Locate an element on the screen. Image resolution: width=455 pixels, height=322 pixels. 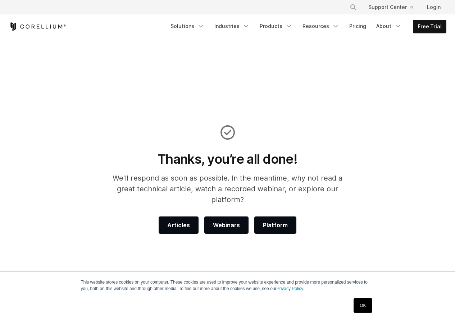
span: Webinars is located at coordinates (226, 225).